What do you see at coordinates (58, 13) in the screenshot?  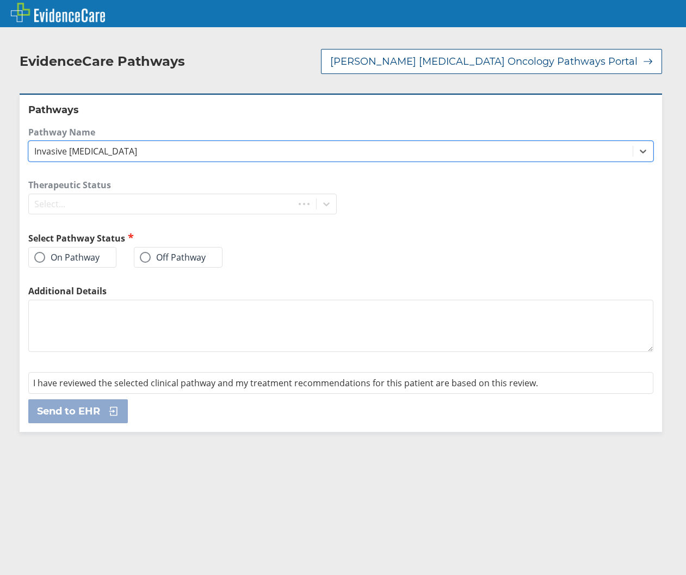 I see `img: EvidenceCare` at bounding box center [58, 13].